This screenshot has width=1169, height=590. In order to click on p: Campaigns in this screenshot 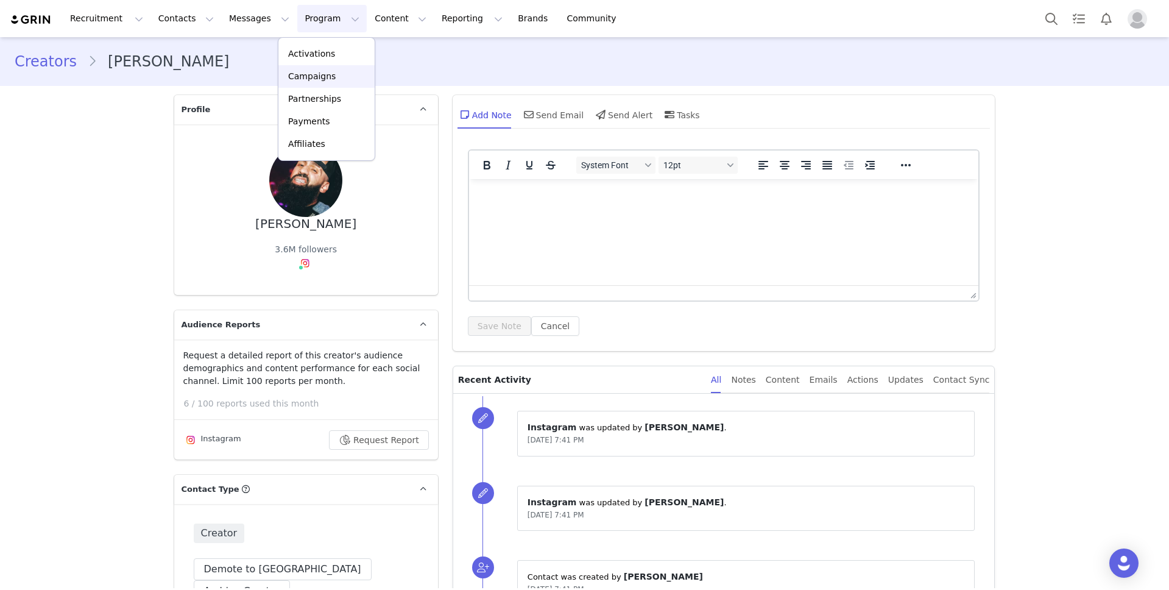, I will do `click(312, 76)`.